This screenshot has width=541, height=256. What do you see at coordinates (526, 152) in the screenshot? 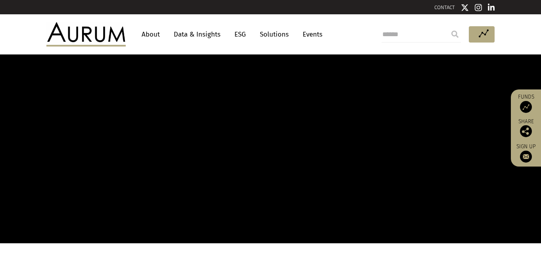
I see `a: Sign up` at bounding box center [526, 152].